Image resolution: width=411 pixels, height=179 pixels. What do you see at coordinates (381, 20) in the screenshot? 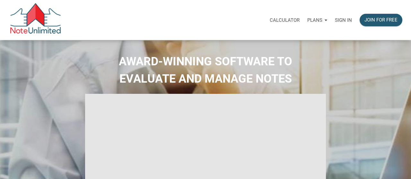
I see `button: Join for free` at bounding box center [381, 20].